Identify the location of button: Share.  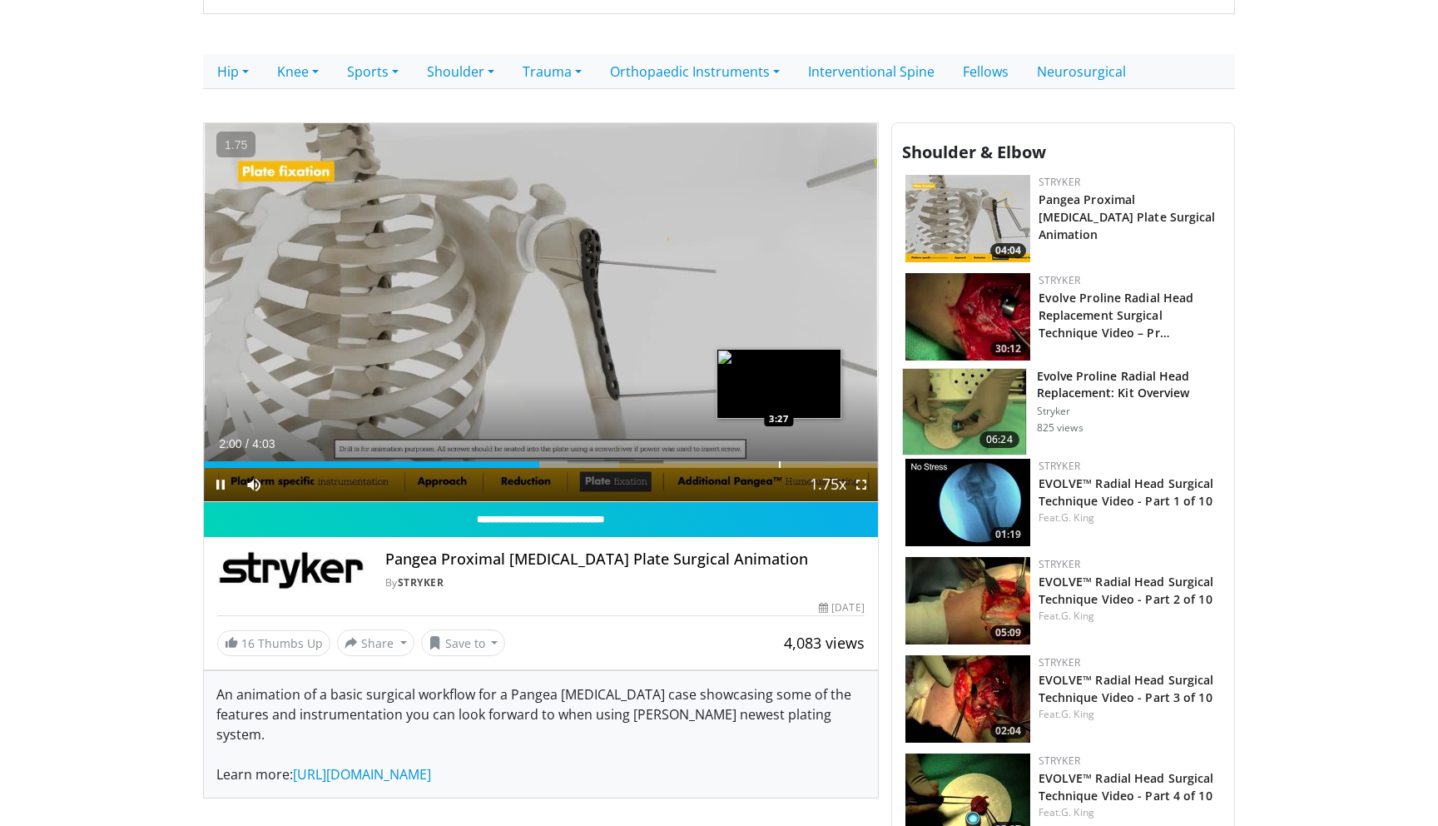
(375, 643).